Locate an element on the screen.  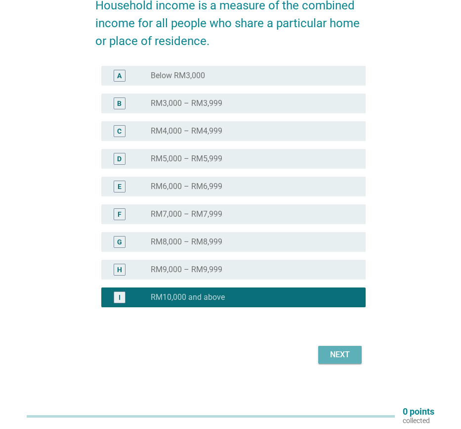
div: C is located at coordinates (119, 131).